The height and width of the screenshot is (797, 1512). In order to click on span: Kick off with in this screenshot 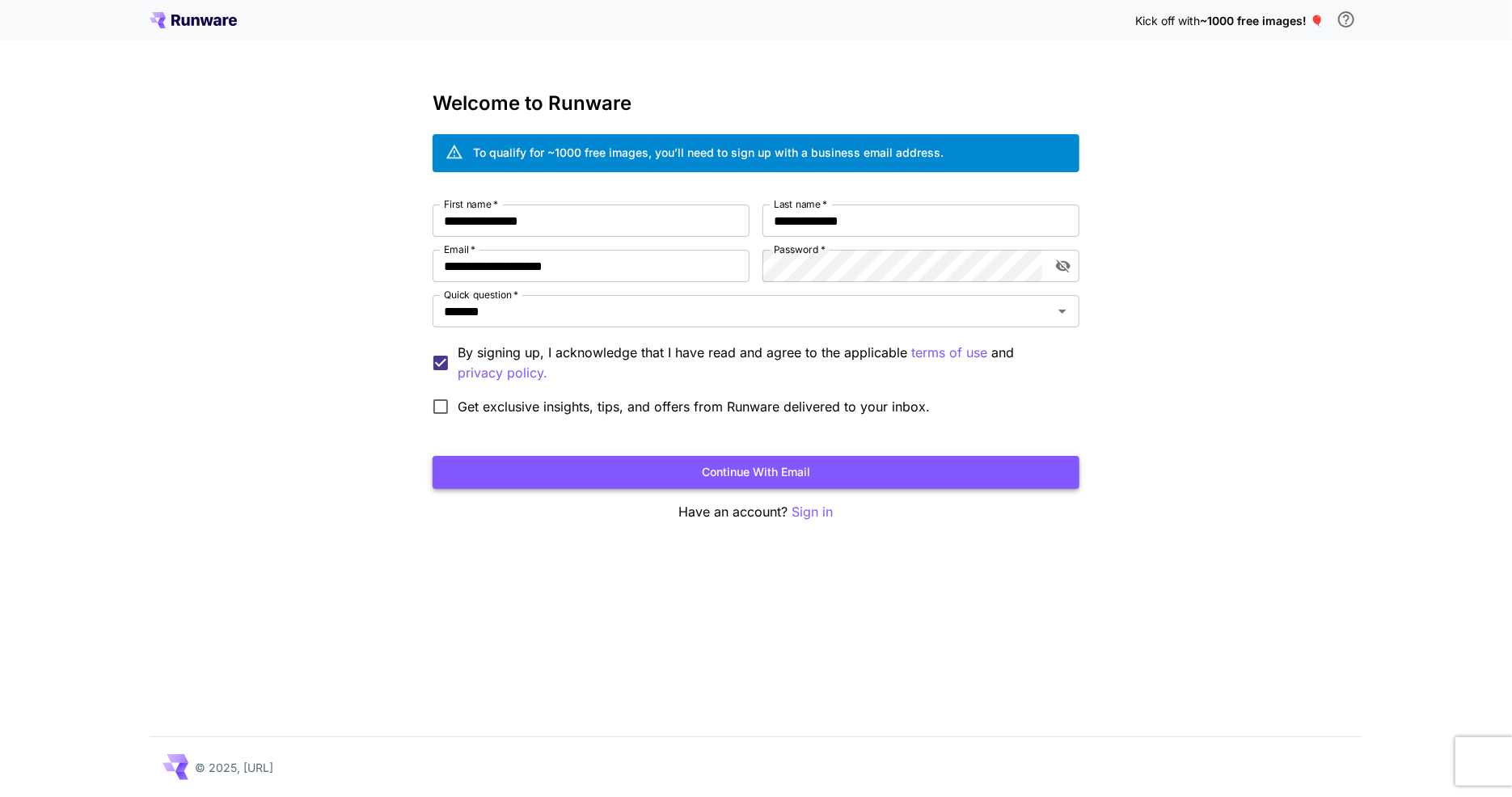, I will do `click(1168, 20)`.